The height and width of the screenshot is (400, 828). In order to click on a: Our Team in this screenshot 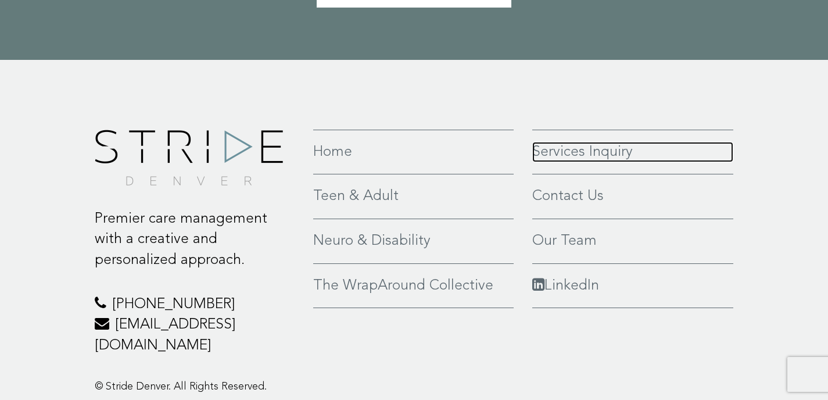, I will do `click(633, 241)`.